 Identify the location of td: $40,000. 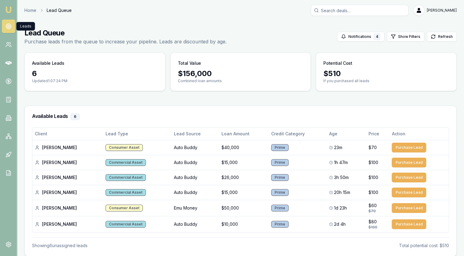
(244, 147).